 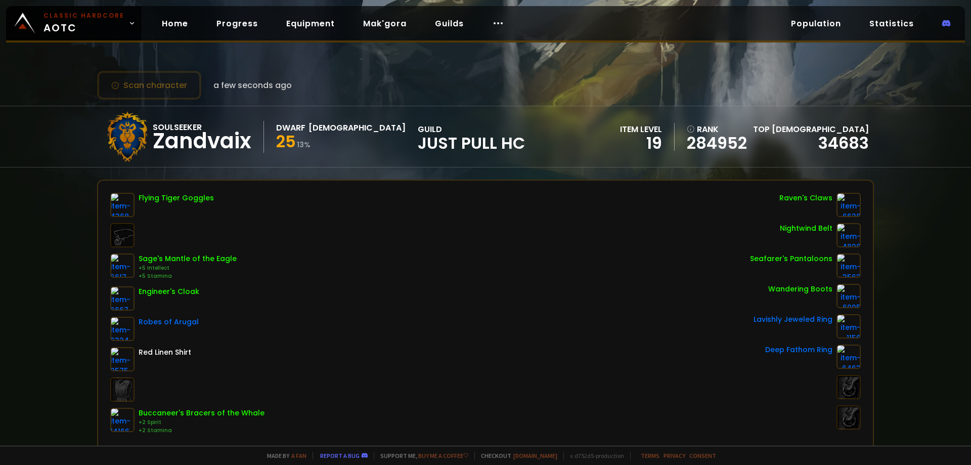 I want to click on a: Consent, so click(x=702, y=455).